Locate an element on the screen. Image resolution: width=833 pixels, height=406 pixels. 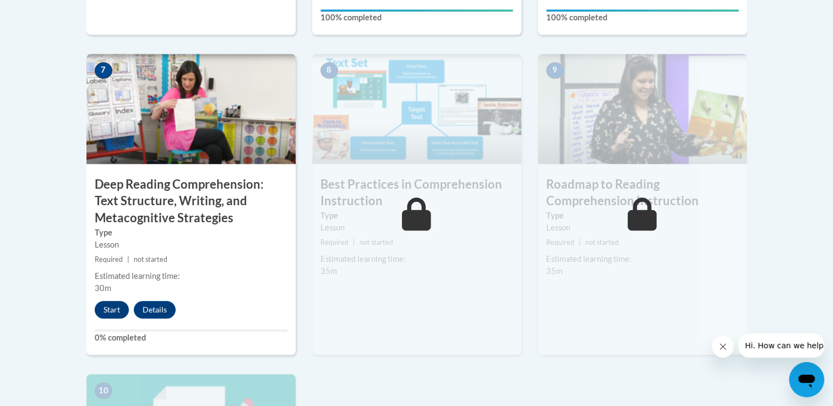
span: Hi. How can we help? is located at coordinates (48, 12).